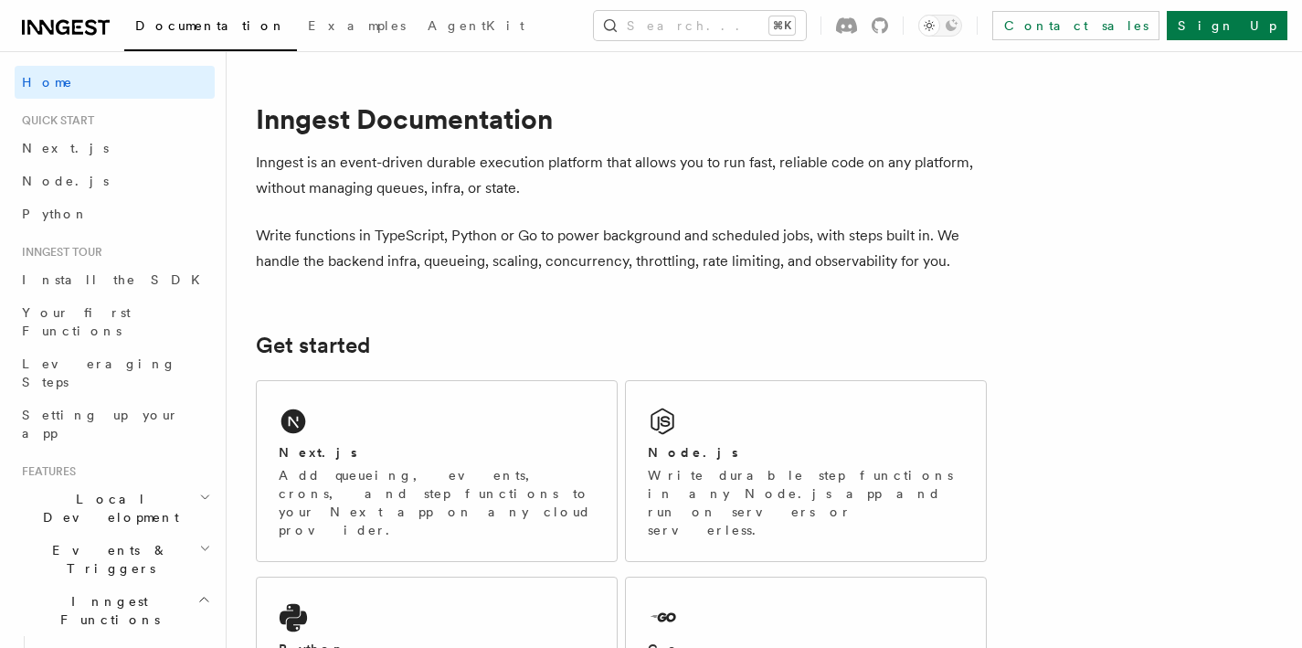 This screenshot has height=648, width=1302. Describe the element at coordinates (356, 27) in the screenshot. I see `a: Examples` at that location.